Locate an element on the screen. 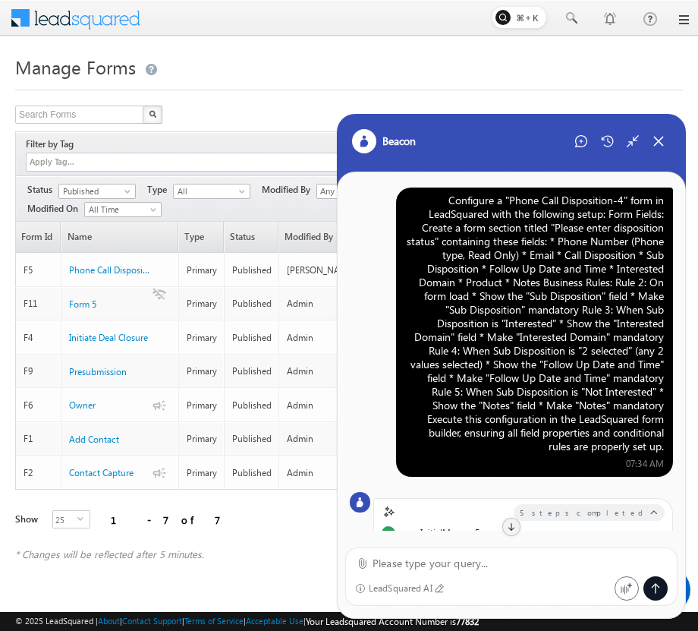 Image resolution: width=698 pixels, height=631 pixels. a: Terms of Service is located at coordinates (214, 620).